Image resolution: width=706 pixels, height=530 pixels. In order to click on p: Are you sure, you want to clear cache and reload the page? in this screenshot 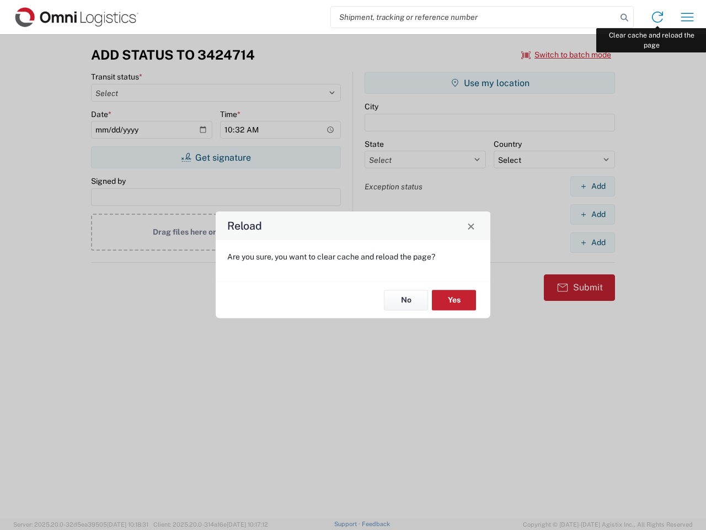, I will do `click(353, 257)`.